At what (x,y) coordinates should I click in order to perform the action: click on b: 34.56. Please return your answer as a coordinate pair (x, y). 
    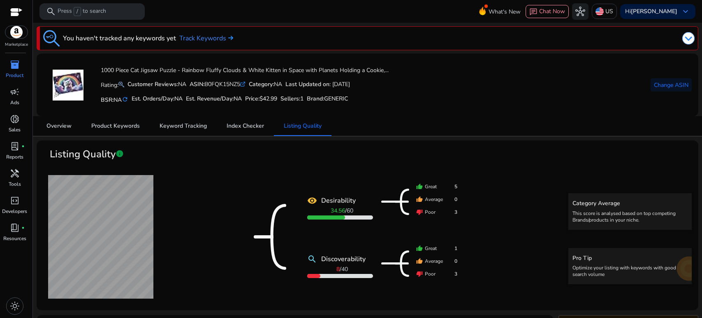
    Looking at the image, I should click on (338, 210).